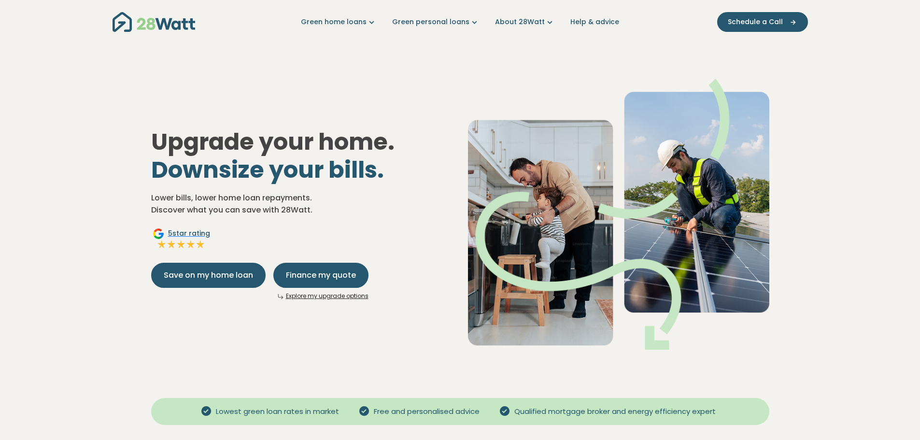 This screenshot has height=440, width=920. What do you see at coordinates (158, 234) in the screenshot?
I see `img: Google` at bounding box center [158, 234].